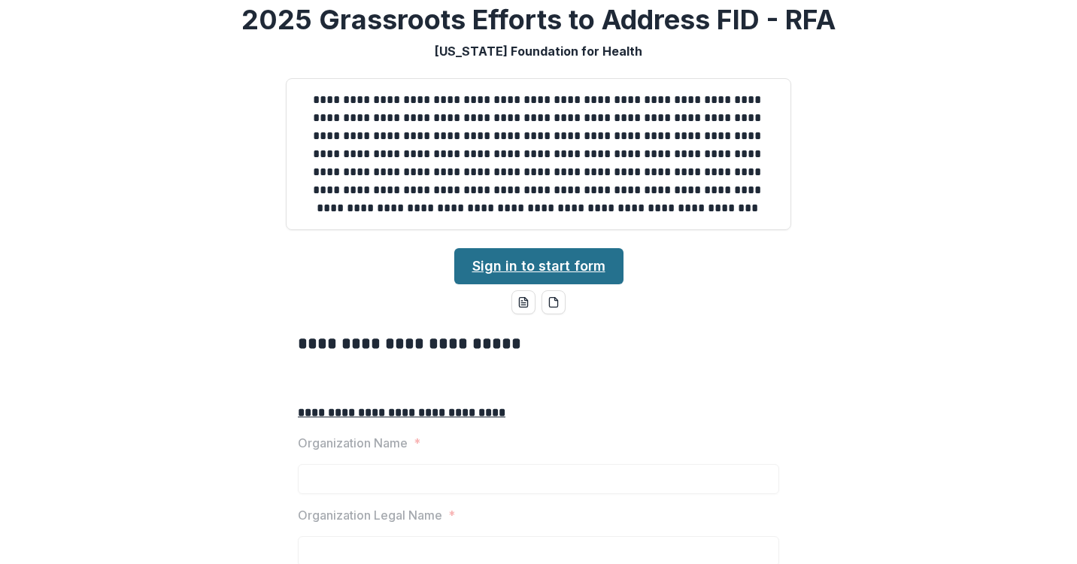  I want to click on p: Organization Name, so click(353, 443).